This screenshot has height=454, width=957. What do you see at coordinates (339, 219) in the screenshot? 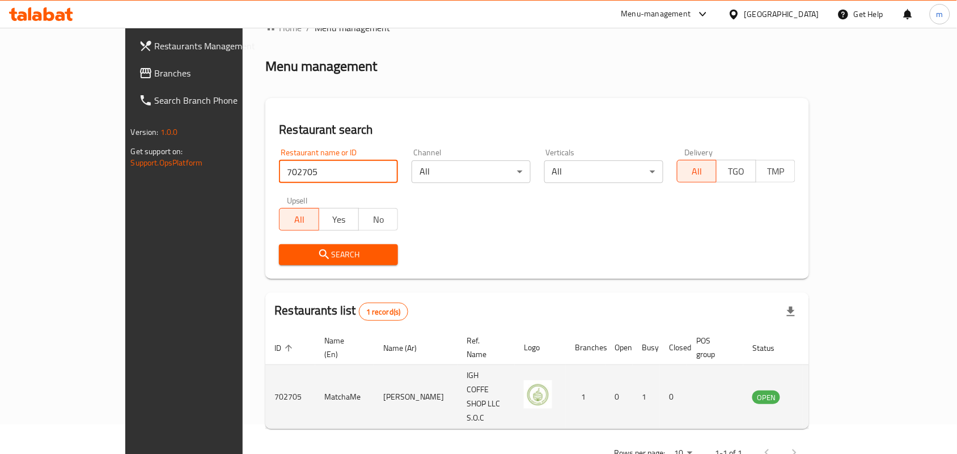
I see `button: Yes` at bounding box center [339, 219].